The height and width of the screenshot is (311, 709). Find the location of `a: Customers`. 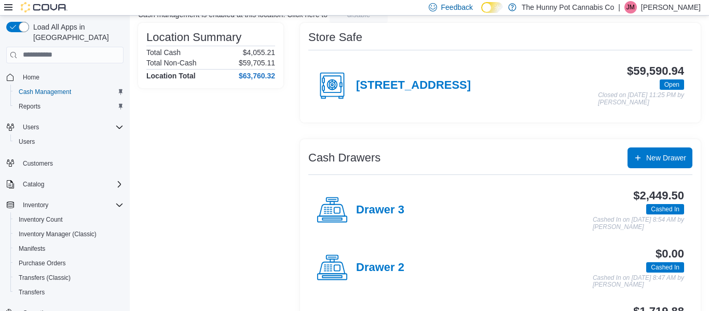

a: Customers is located at coordinates (38, 164).